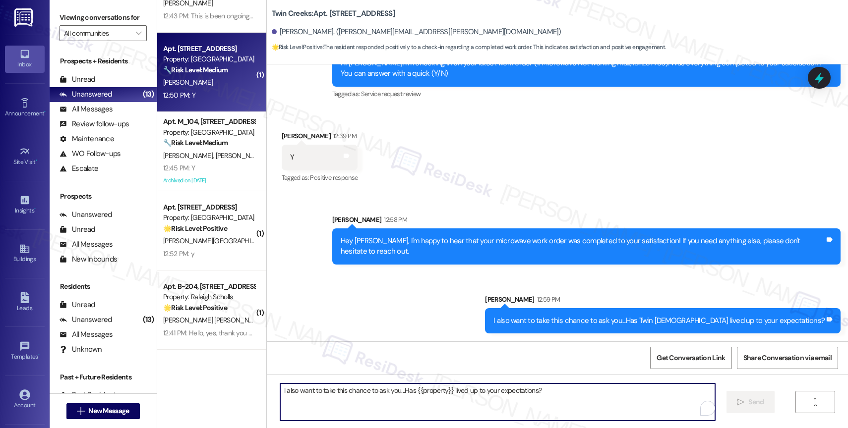  What do you see at coordinates (103, 61) in the screenshot?
I see `div: Prospects + Residents` at bounding box center [103, 61].